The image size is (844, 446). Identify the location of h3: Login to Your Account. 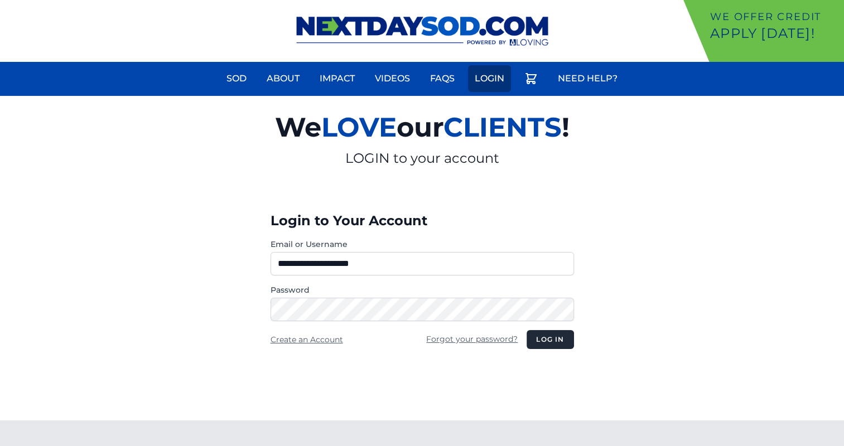
(422, 221).